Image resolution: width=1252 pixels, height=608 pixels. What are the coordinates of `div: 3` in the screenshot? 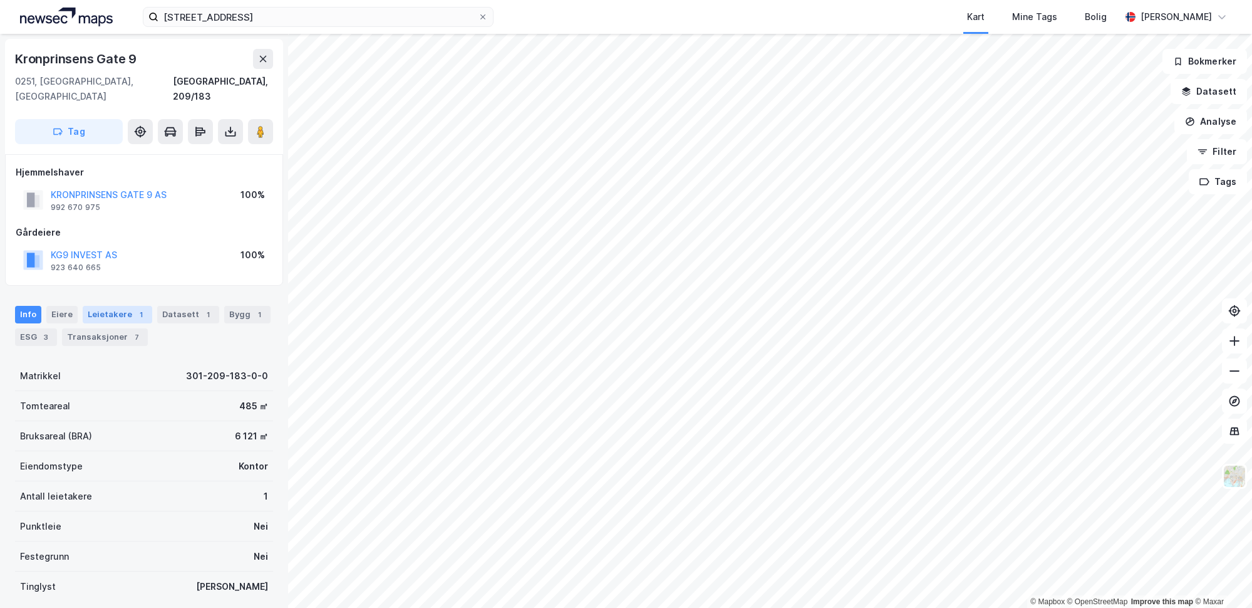 It's located at (46, 337).